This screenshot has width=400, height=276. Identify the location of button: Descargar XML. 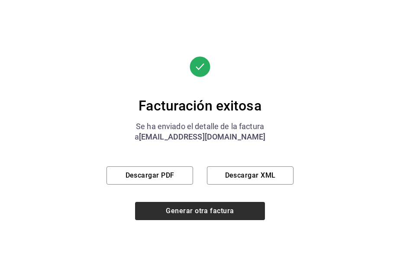
(250, 175).